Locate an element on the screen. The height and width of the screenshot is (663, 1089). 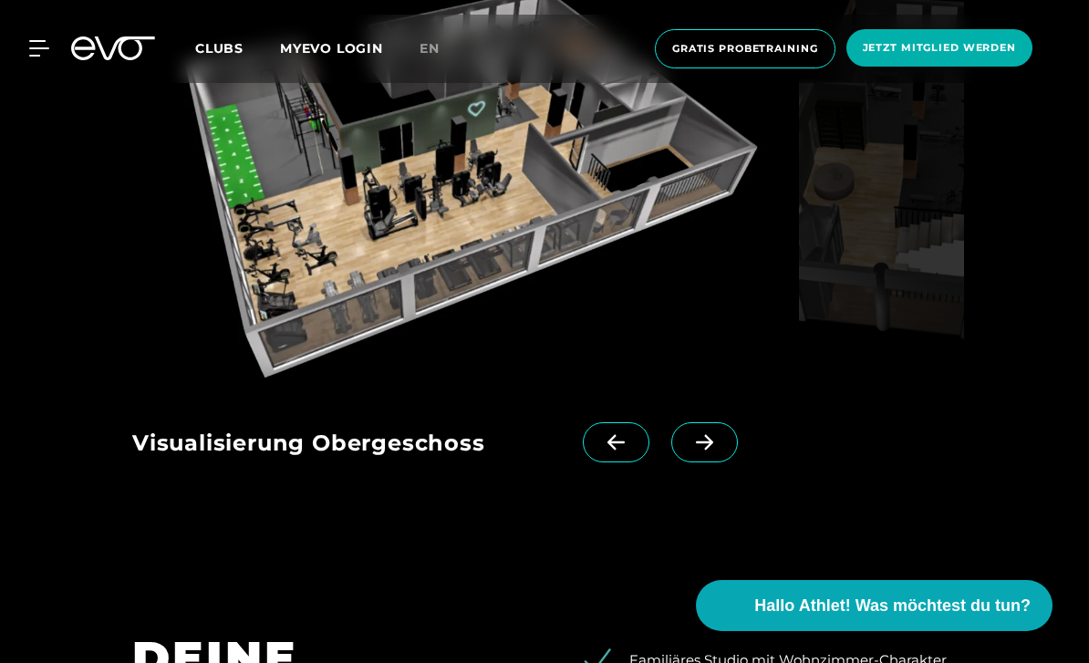
a: MYEVO LOGIN is located at coordinates (331, 48).